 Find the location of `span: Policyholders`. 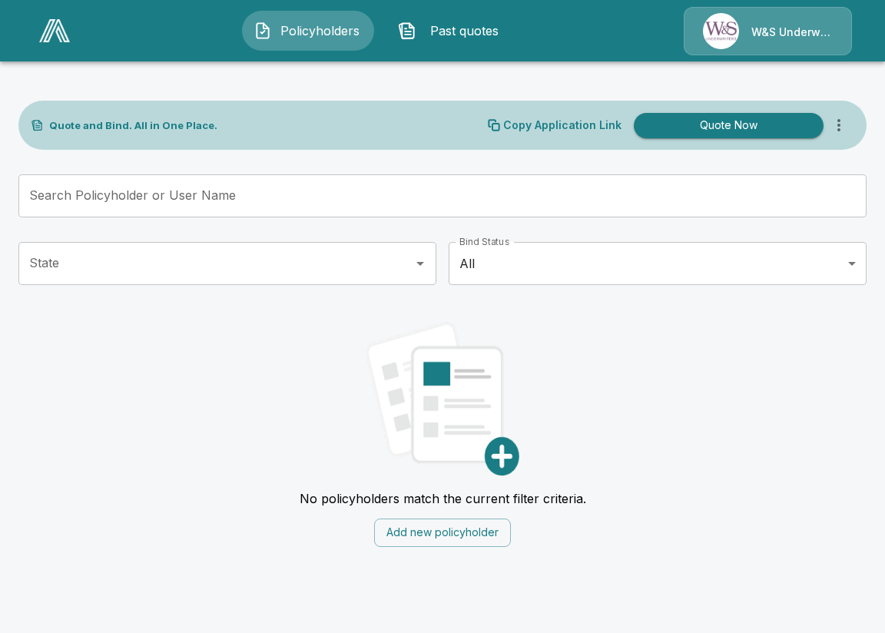

span: Policyholders is located at coordinates (320, 31).